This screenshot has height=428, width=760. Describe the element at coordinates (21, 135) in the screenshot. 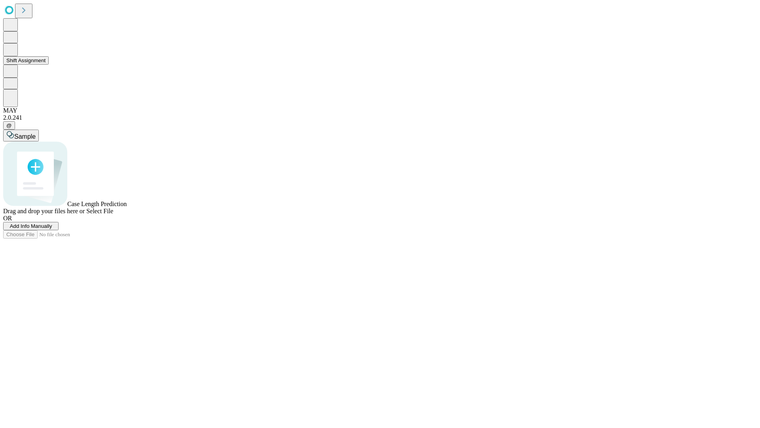

I see `button: Sample` at that location.